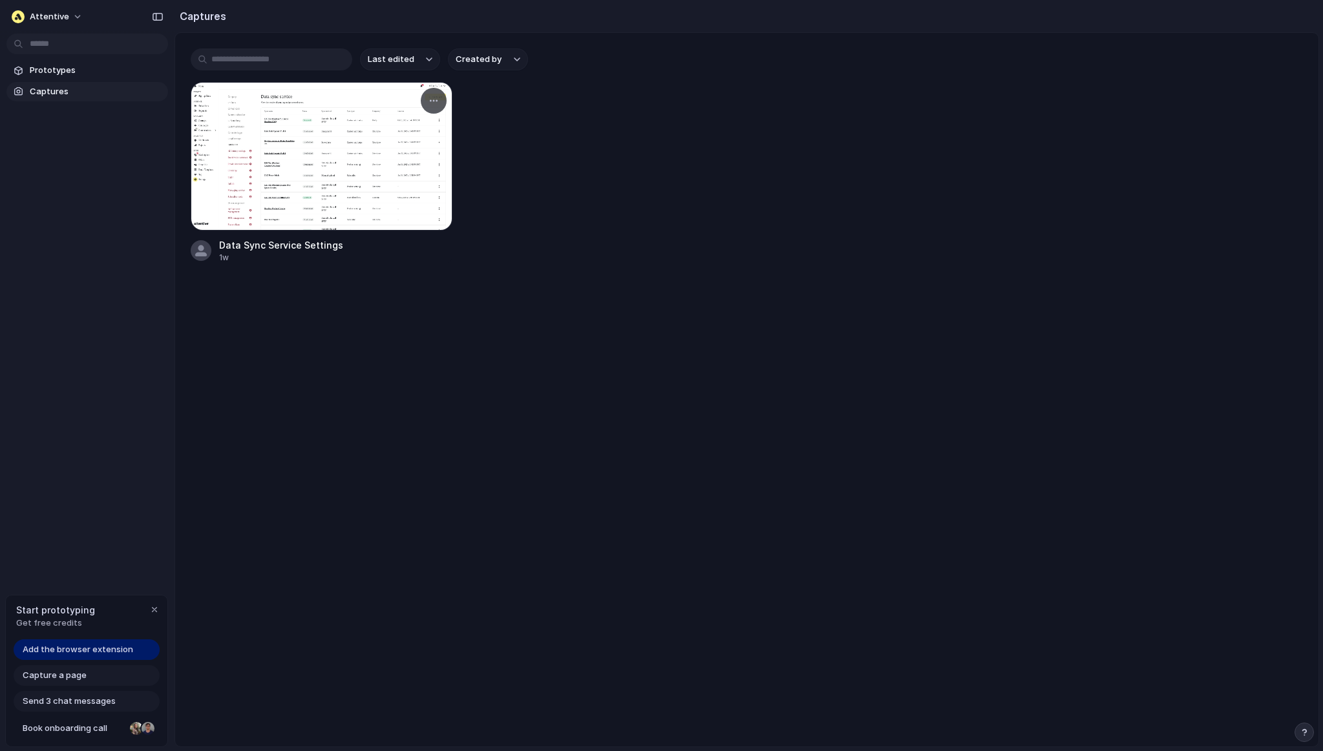 This screenshot has width=1323, height=751. What do you see at coordinates (488, 59) in the screenshot?
I see `button: Created by` at bounding box center [488, 59].